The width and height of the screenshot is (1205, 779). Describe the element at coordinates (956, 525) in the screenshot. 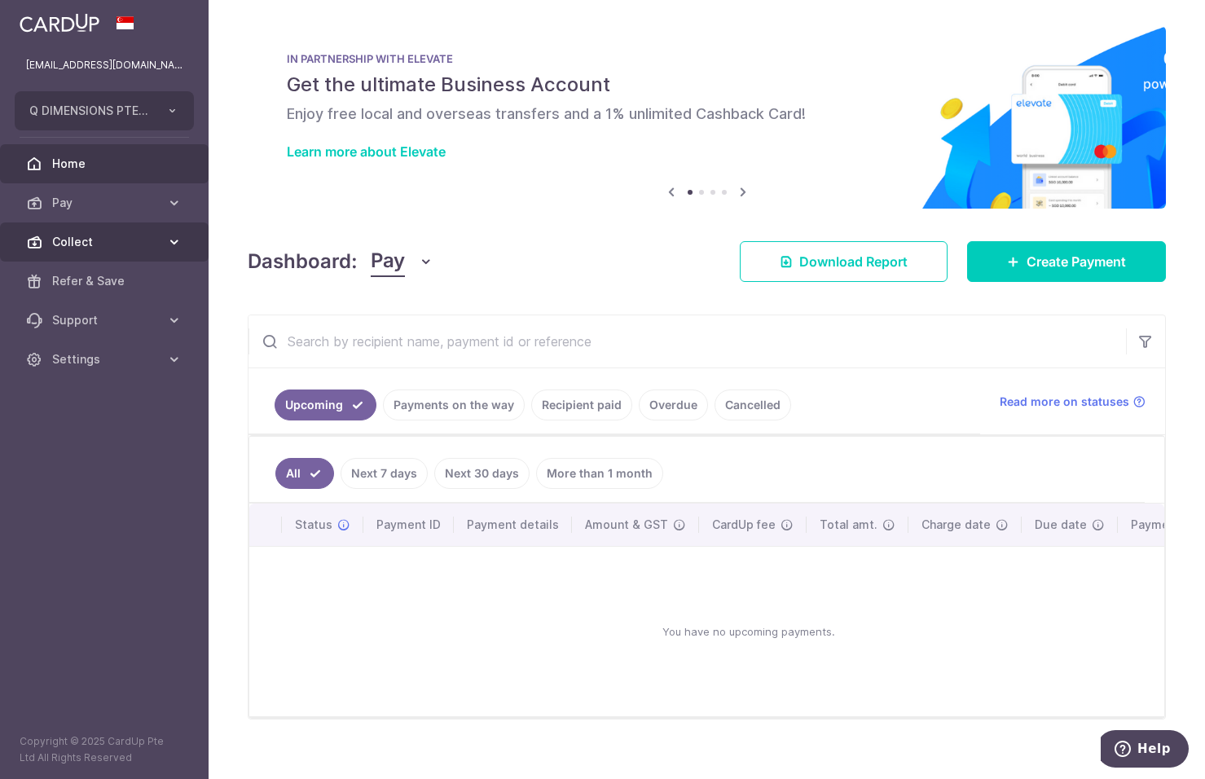

I see `span: Charge date` at that location.